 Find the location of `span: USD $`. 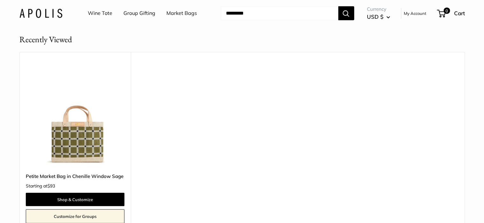

span: USD $ is located at coordinates (375, 17).